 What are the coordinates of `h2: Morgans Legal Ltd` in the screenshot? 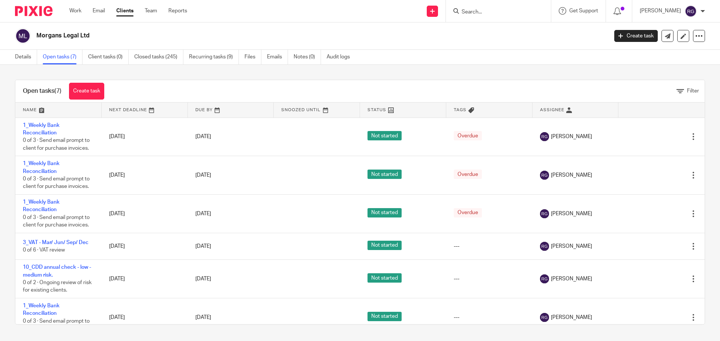 It's located at (263, 36).